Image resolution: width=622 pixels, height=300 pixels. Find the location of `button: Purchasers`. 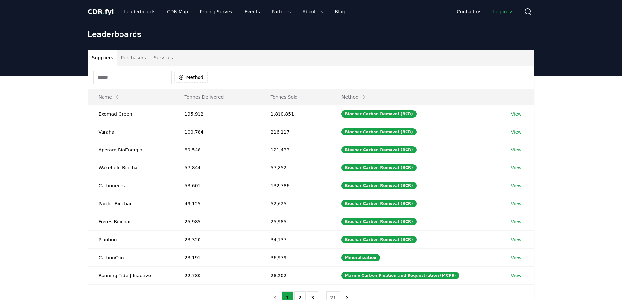

button: Purchasers is located at coordinates (133, 58).